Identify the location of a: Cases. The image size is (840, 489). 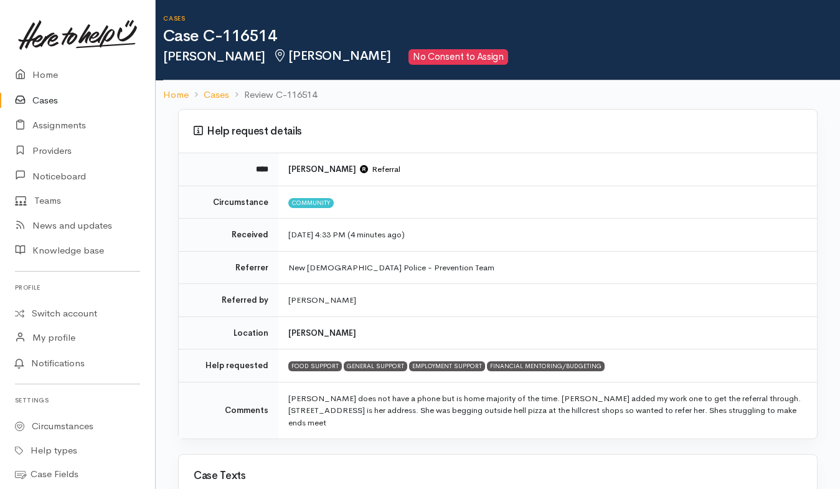
(216, 95).